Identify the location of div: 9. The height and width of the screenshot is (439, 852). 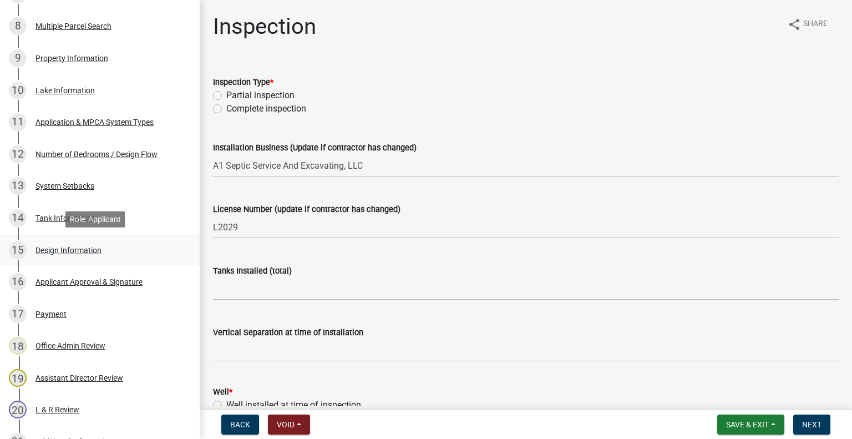
(18, 58).